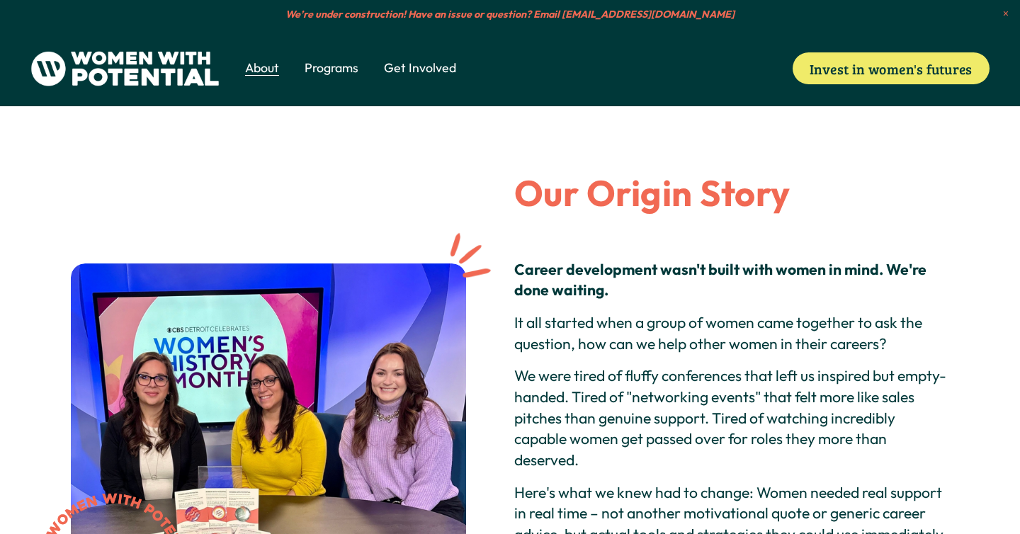 The height and width of the screenshot is (534, 1020). Describe the element at coordinates (891, 68) in the screenshot. I see `a: Invest in women's futures` at that location.